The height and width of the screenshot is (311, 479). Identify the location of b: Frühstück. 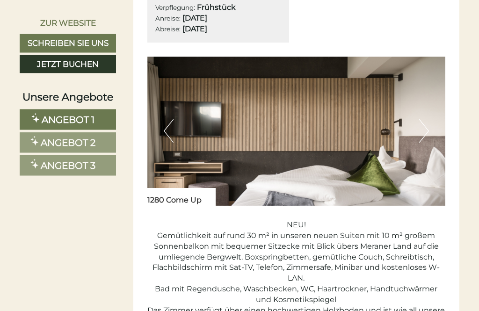
(216, 7).